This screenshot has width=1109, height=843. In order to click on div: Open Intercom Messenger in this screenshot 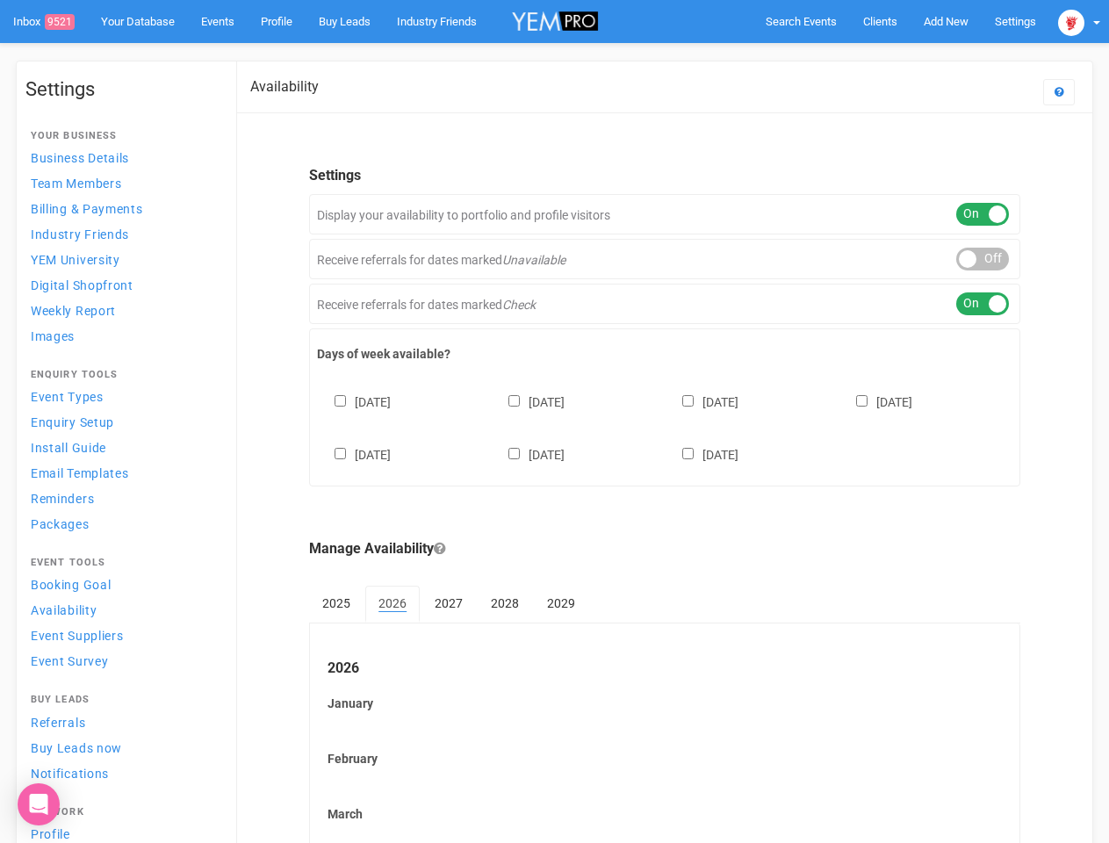, I will do `click(39, 805)`.